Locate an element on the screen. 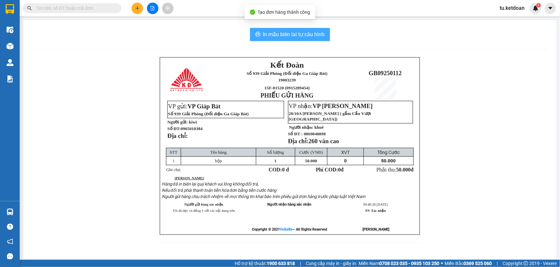 Image resolution: width=560 pixels, height=267 pixels. span: 0965010384 is located at coordinates (192, 128).